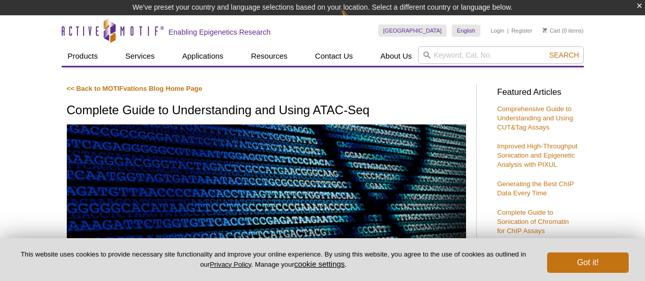 Image resolution: width=645 pixels, height=281 pixels. Describe the element at coordinates (500, 55) in the screenshot. I see `input: Keyword, Cat. No.` at that location.